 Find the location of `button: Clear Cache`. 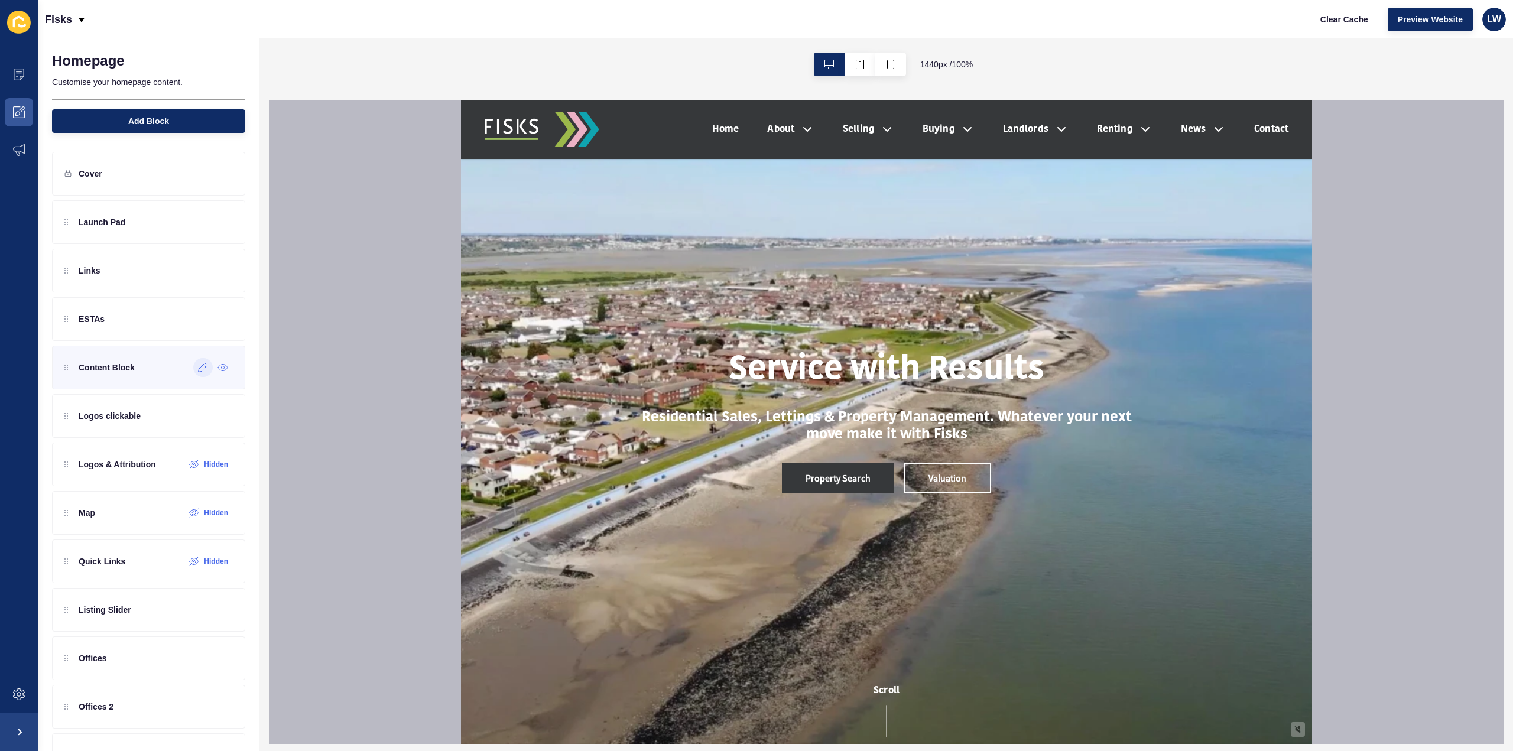

button: Clear Cache is located at coordinates (1344, 20).